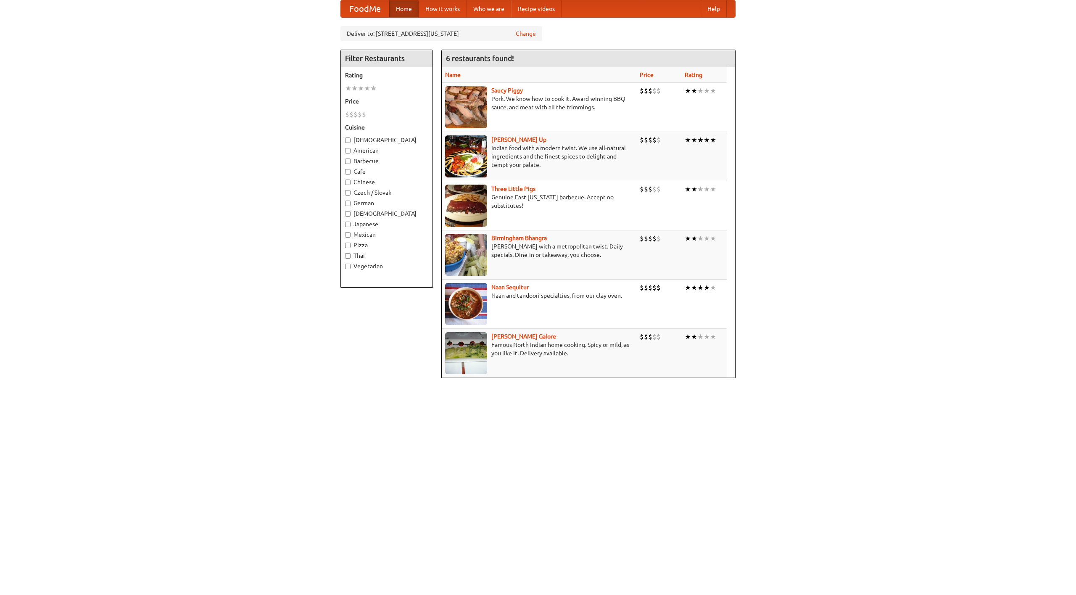 Image resolution: width=1076 pixels, height=595 pixels. Describe the element at coordinates (466, 304) in the screenshot. I see `img: naansequitur.jpg` at that location.